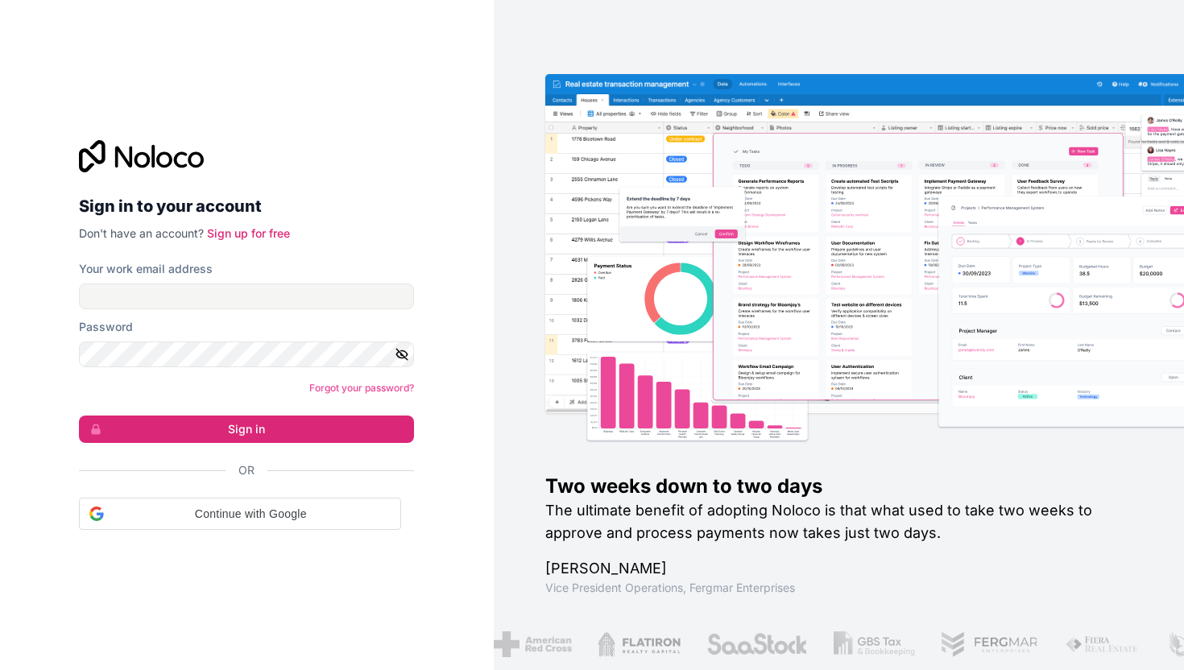 This screenshot has height=670, width=1184. Describe the element at coordinates (146, 269) in the screenshot. I see `label: Your work email address` at that location.